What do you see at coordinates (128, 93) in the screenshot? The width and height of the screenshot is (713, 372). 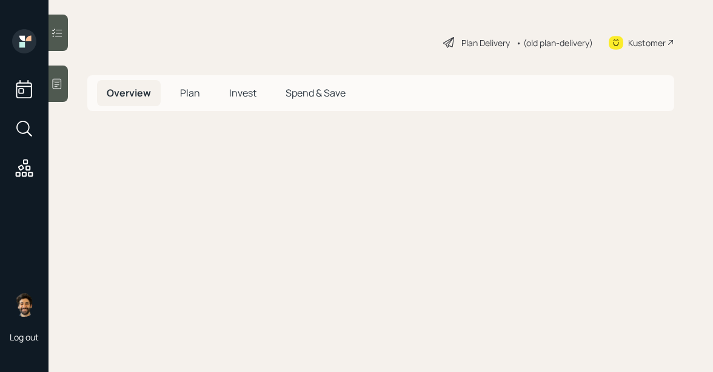 I see `span: Overview` at bounding box center [128, 93].